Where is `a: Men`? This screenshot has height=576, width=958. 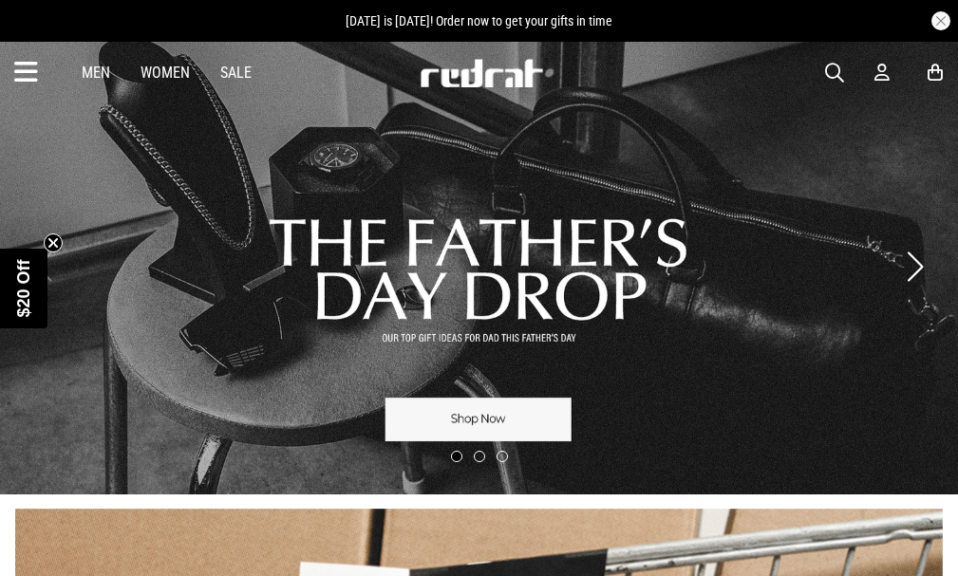 a: Men is located at coordinates (96, 72).